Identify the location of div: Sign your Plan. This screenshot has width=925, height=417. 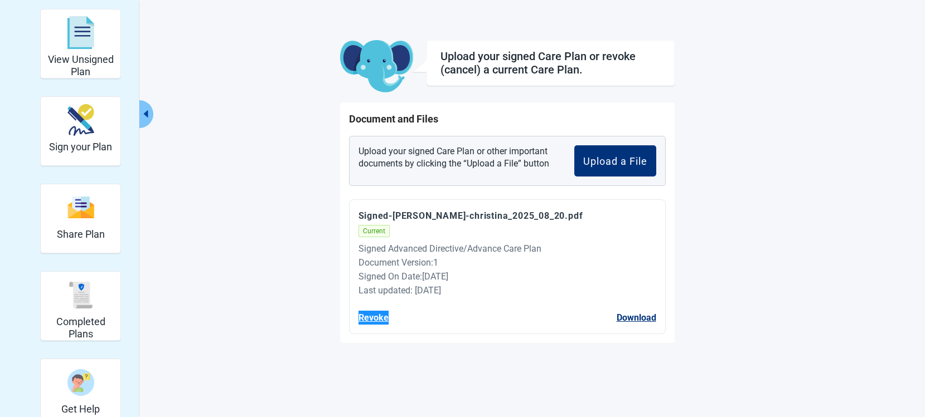
(80, 131).